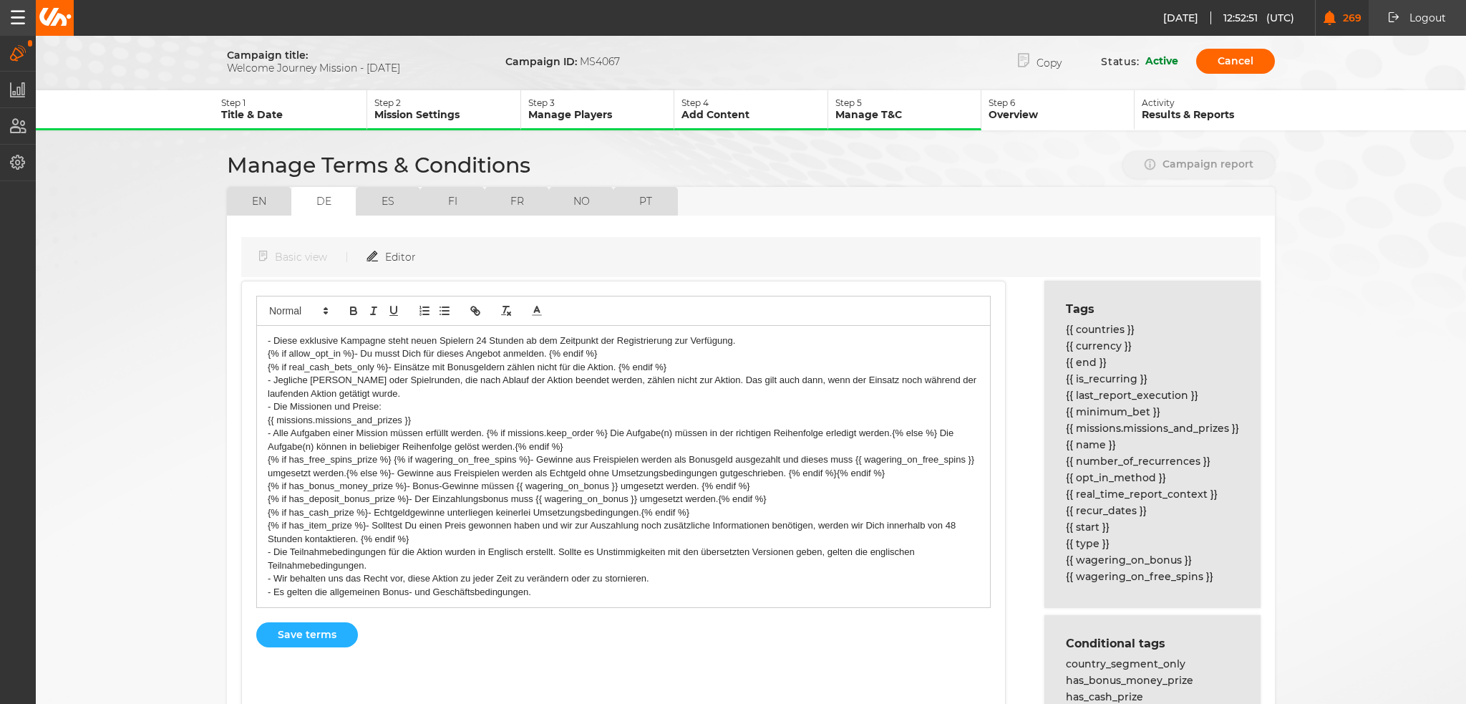  I want to click on p: Results & Reports, so click(1215, 115).